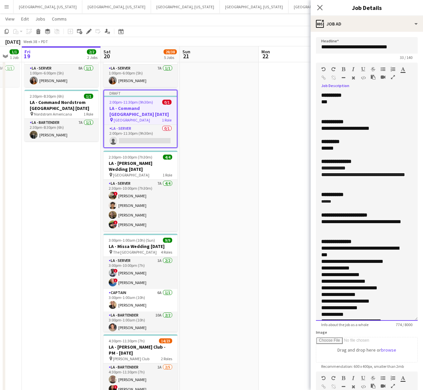 This screenshot has height=390, width=423. I want to click on button: Text Color, so click(403, 378).